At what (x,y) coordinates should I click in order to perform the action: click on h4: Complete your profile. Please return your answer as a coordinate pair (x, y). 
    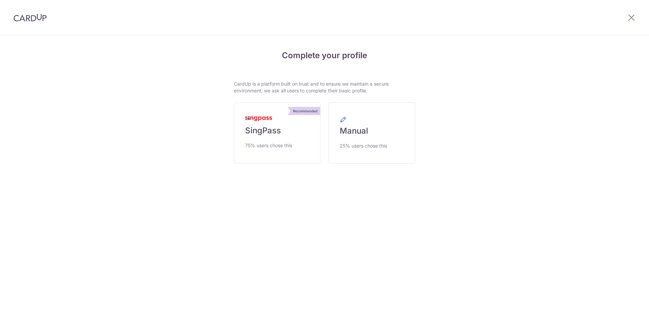
    Looking at the image, I should click on (324, 55).